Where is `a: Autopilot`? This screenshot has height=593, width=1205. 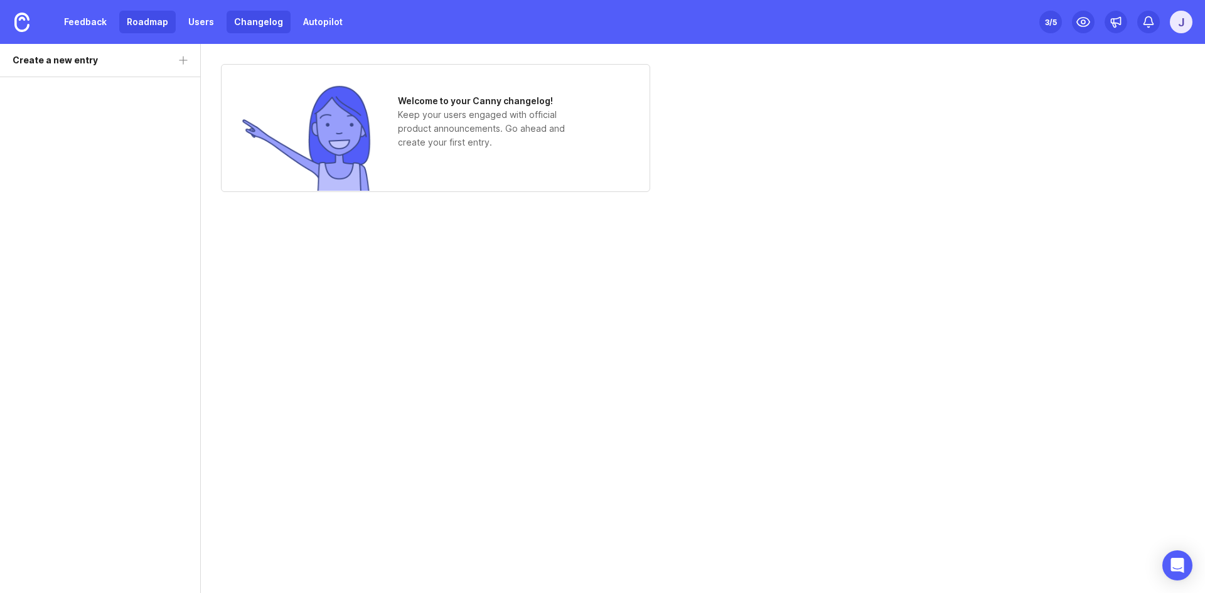 a: Autopilot is located at coordinates (323, 22).